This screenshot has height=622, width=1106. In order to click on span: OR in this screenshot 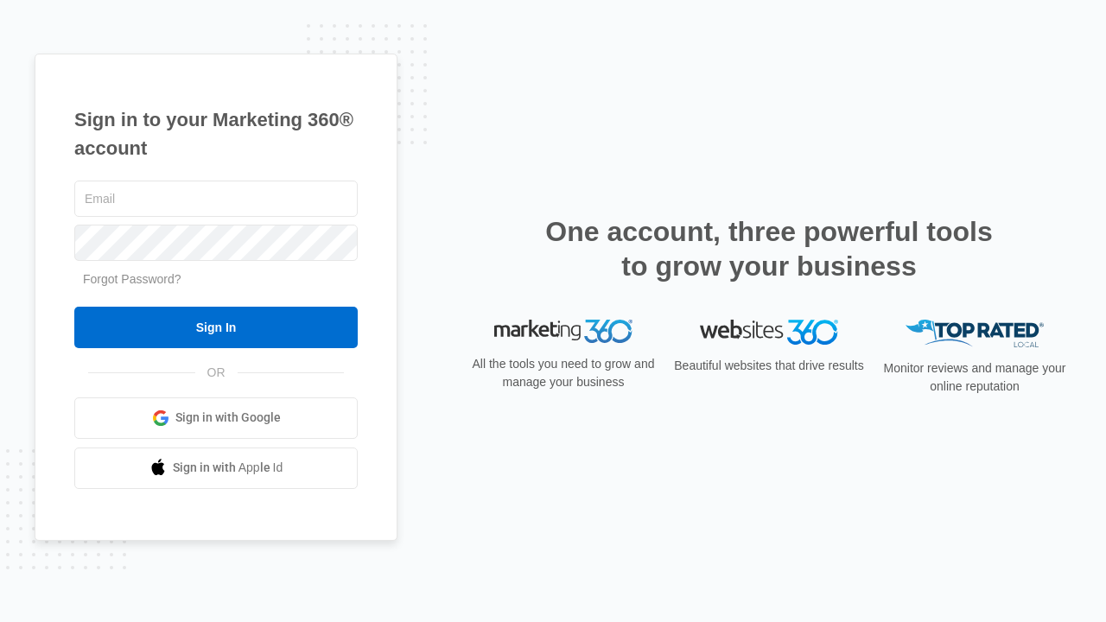, I will do `click(216, 372)`.